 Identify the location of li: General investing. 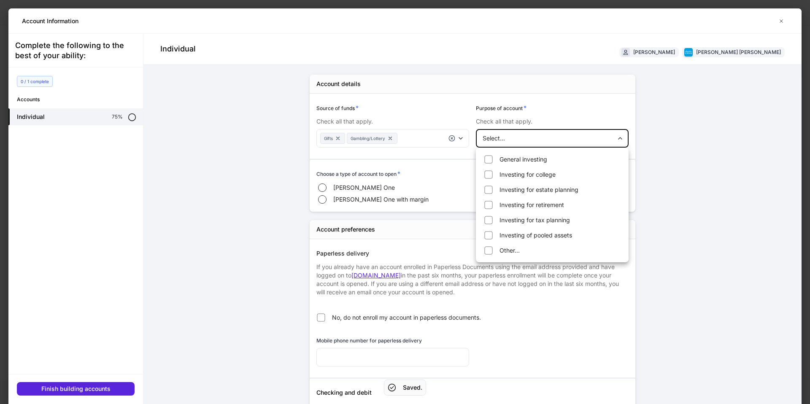
(552, 159).